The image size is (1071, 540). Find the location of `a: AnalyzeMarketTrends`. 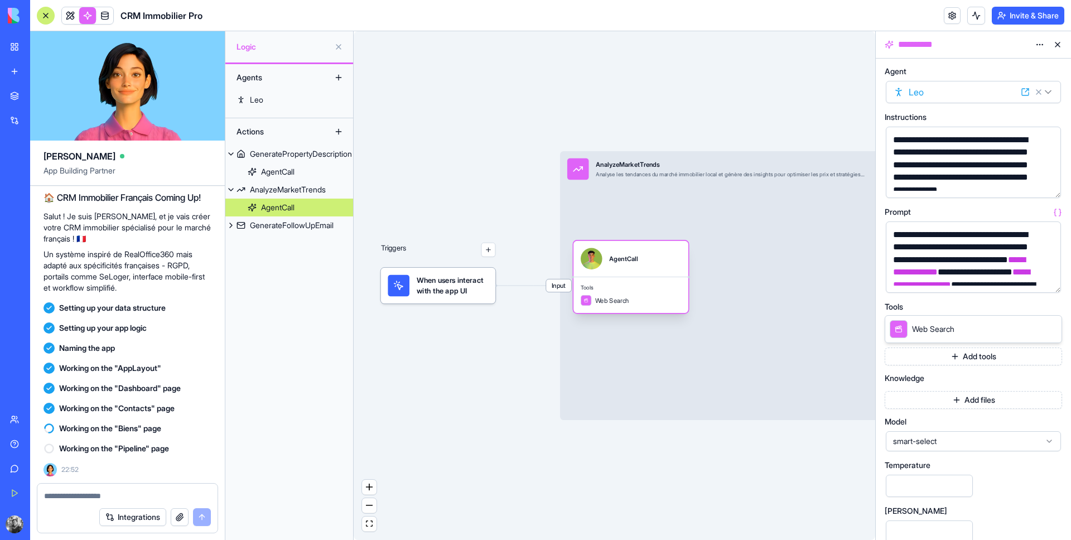

a: AnalyzeMarketTrends is located at coordinates (289, 190).